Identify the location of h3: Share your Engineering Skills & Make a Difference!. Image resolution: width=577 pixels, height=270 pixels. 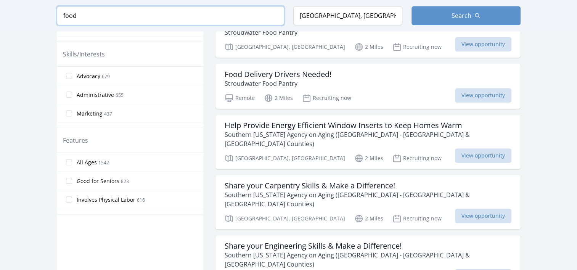
(368, 246).